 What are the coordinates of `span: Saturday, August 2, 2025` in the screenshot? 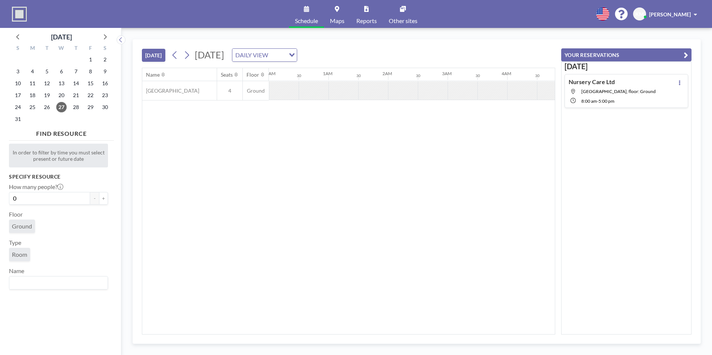 It's located at (105, 60).